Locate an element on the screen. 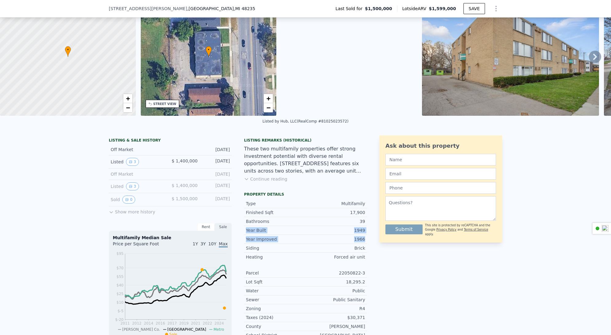 The width and height of the screenshot is (611, 335). button: SAVE is located at coordinates (474, 9).